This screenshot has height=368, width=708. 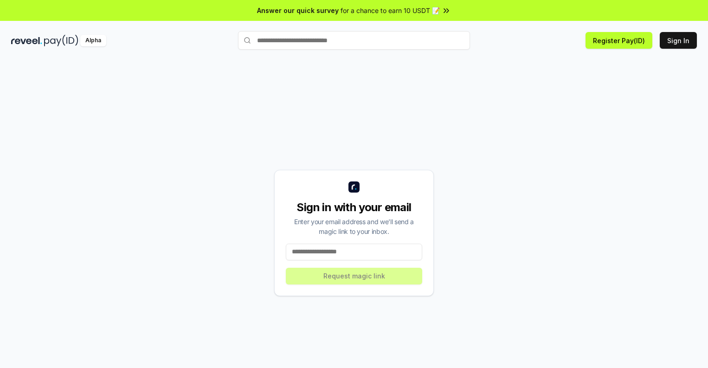 What do you see at coordinates (298, 10) in the screenshot?
I see `span: Answer our quick survey` at bounding box center [298, 10].